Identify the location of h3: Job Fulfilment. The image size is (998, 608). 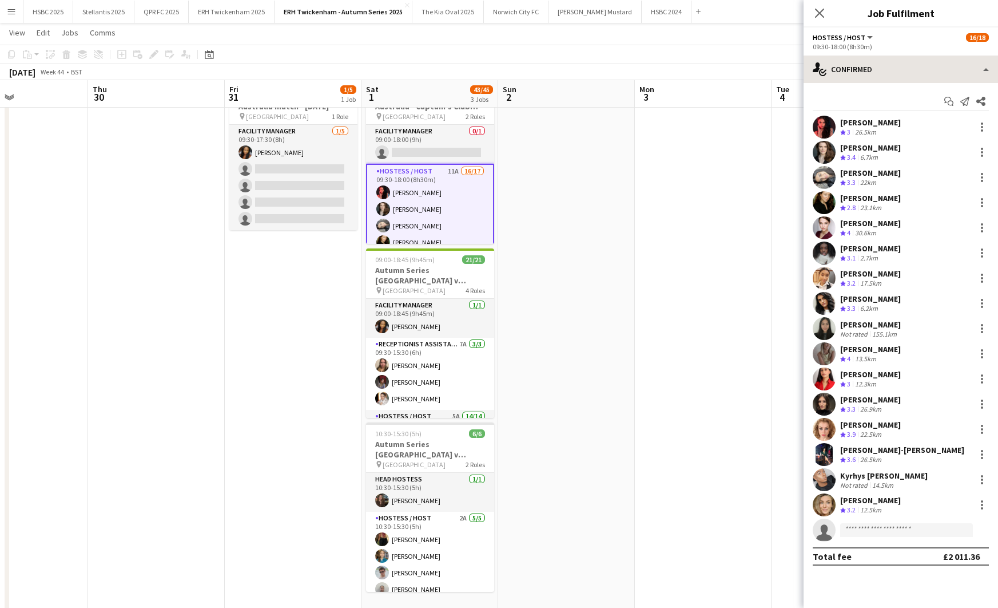
(901, 13).